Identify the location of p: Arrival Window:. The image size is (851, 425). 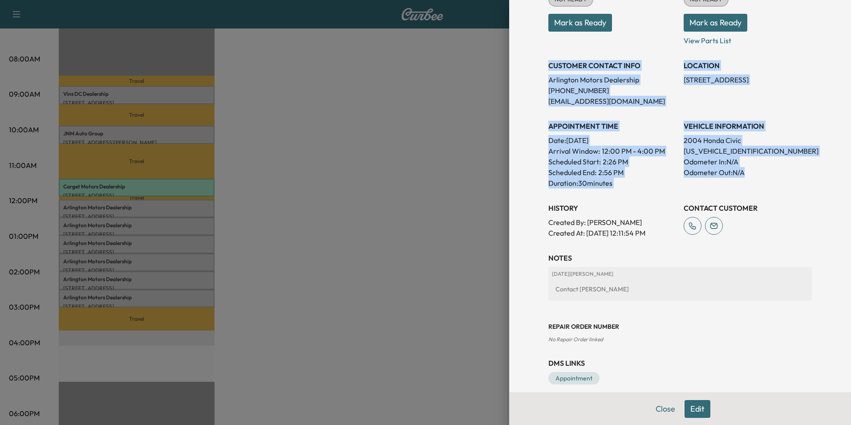
(612, 151).